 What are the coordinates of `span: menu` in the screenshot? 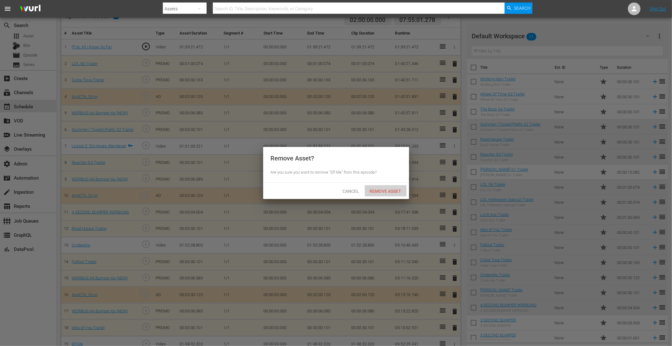 It's located at (8, 9).